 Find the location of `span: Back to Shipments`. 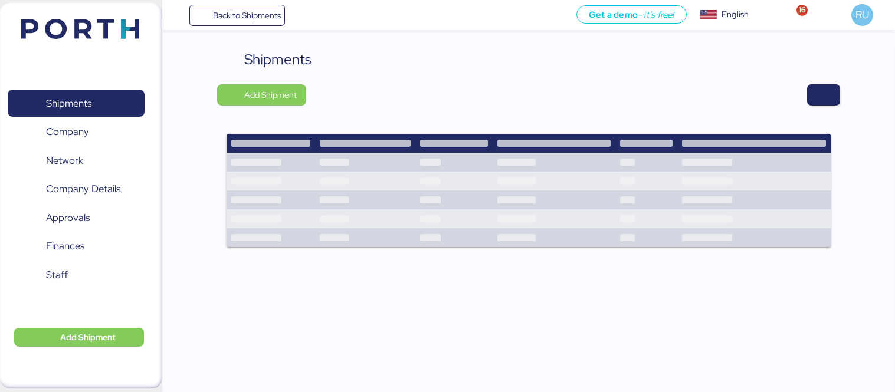

span: Back to Shipments is located at coordinates (247, 15).